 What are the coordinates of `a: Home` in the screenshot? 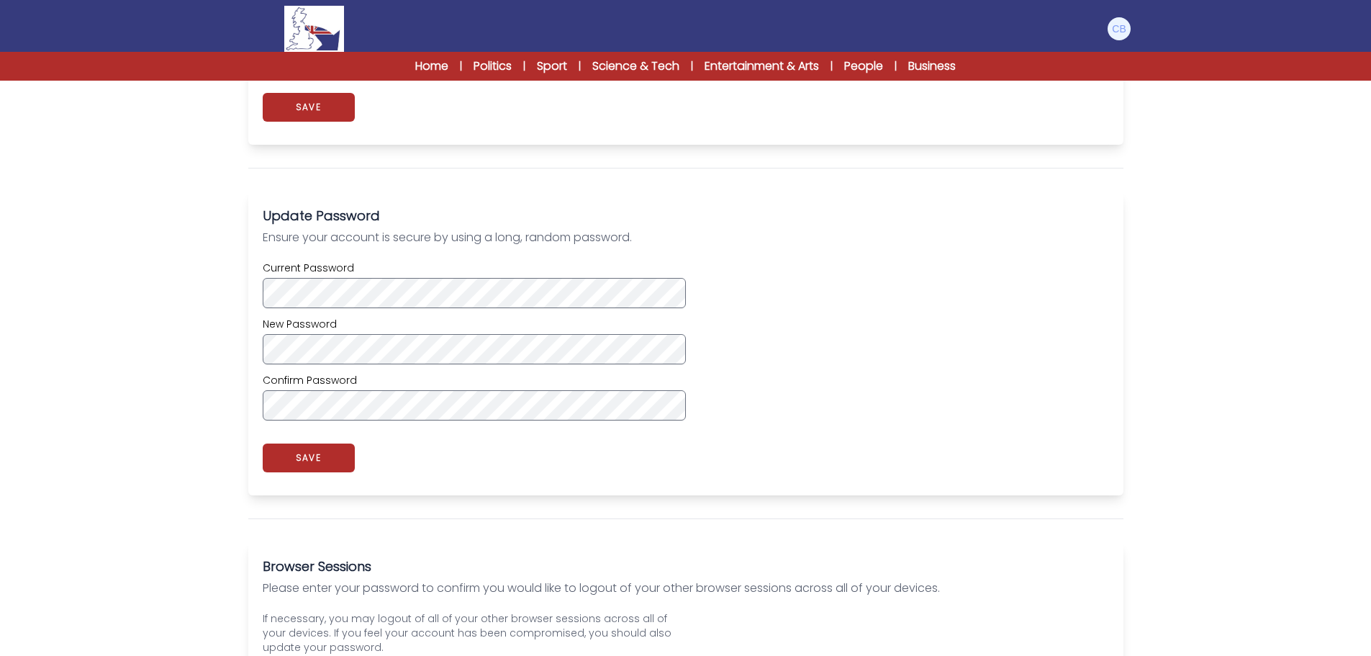 It's located at (432, 66).